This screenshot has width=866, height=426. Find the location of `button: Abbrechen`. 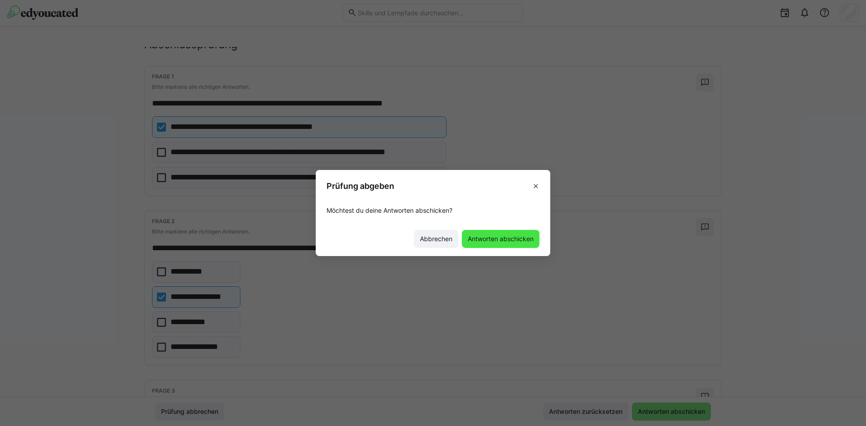

button: Abbrechen is located at coordinates (436, 239).